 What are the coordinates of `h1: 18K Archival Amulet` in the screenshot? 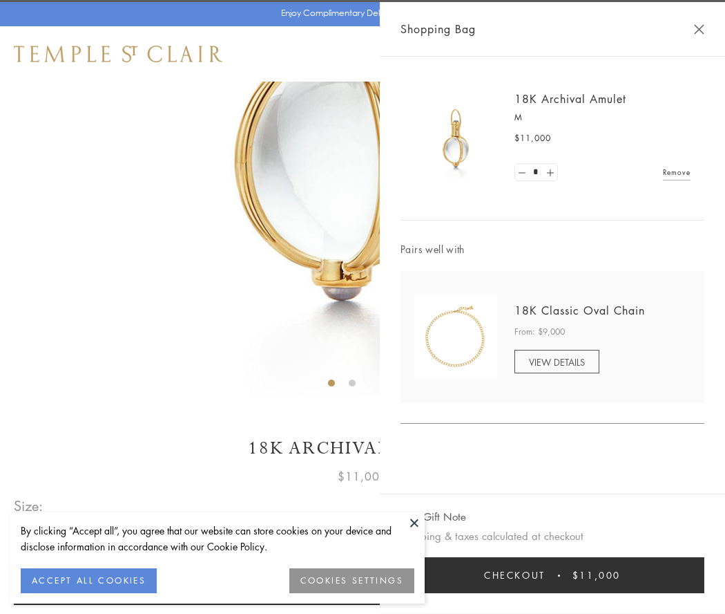 It's located at (363, 448).